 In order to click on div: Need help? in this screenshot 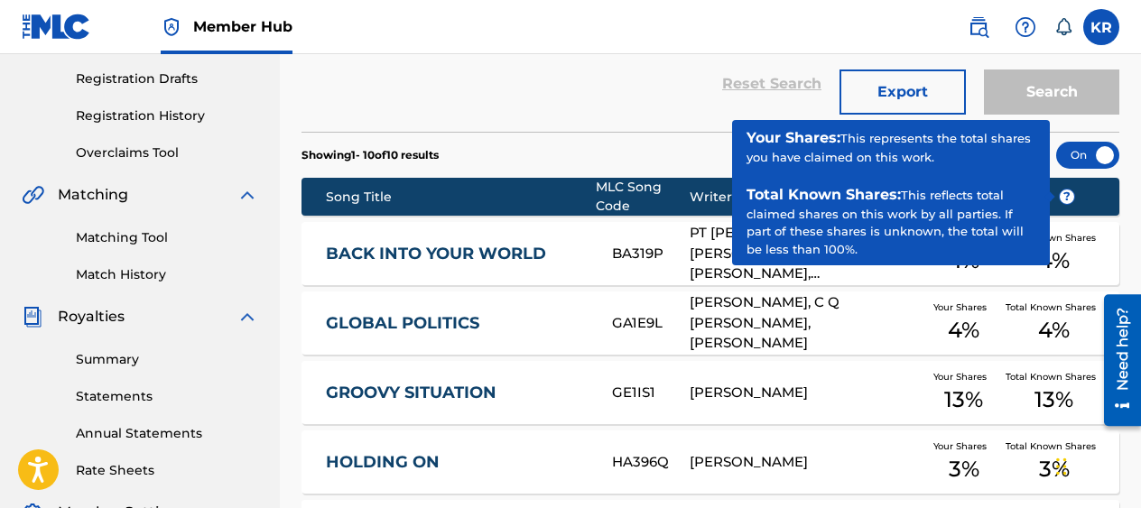, I will do `click(32, 64)`.